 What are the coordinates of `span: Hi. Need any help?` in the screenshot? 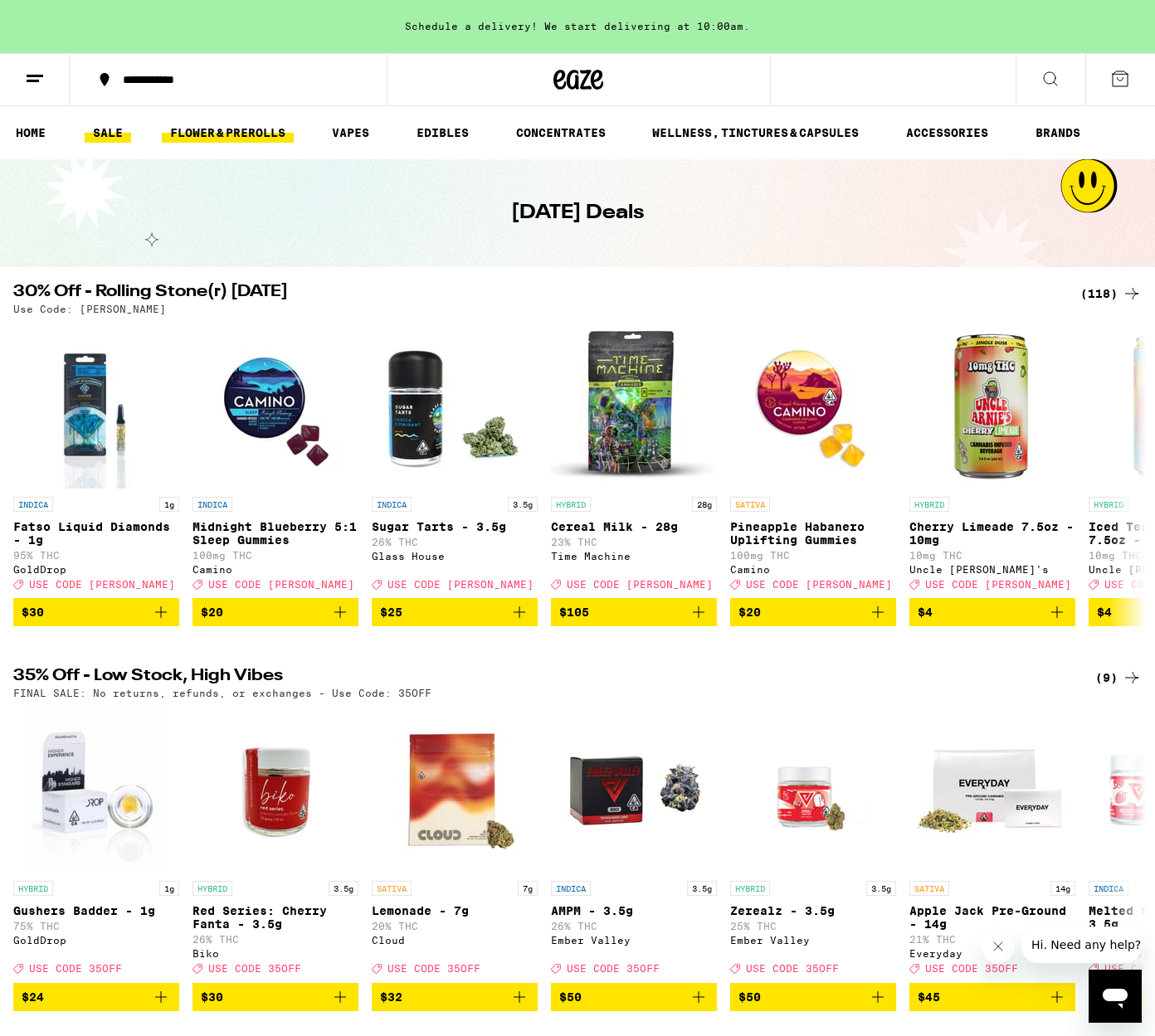 It's located at (65, 18).